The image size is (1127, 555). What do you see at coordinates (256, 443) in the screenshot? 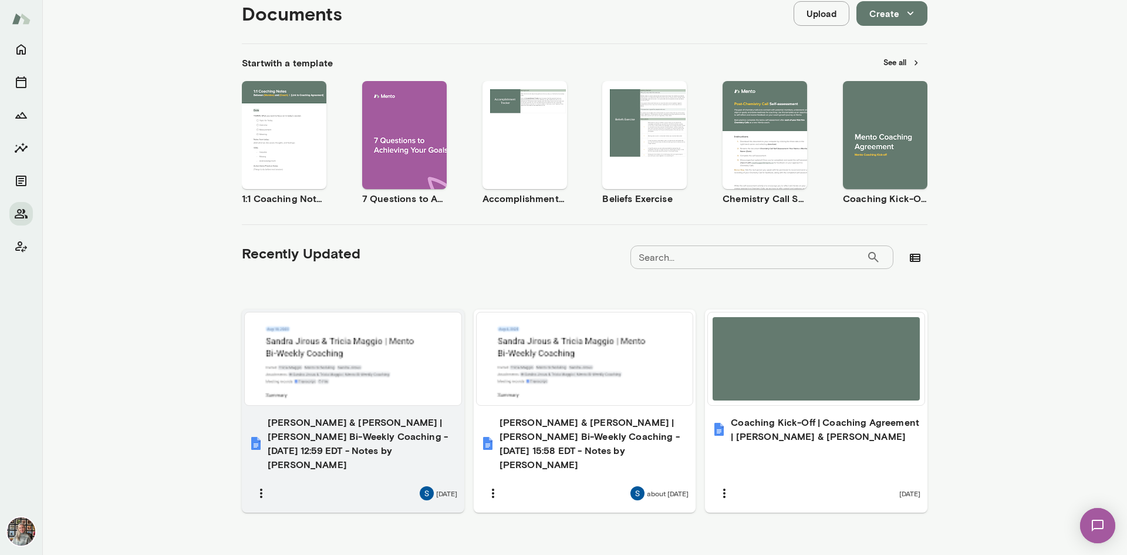
I see `img: Sandra Jirous & Tricia Maggio | Mento Bi-Weekly Coaching - 2025/08/18 12:59 EDT - Notes by Gemini` at bounding box center [256, 443].